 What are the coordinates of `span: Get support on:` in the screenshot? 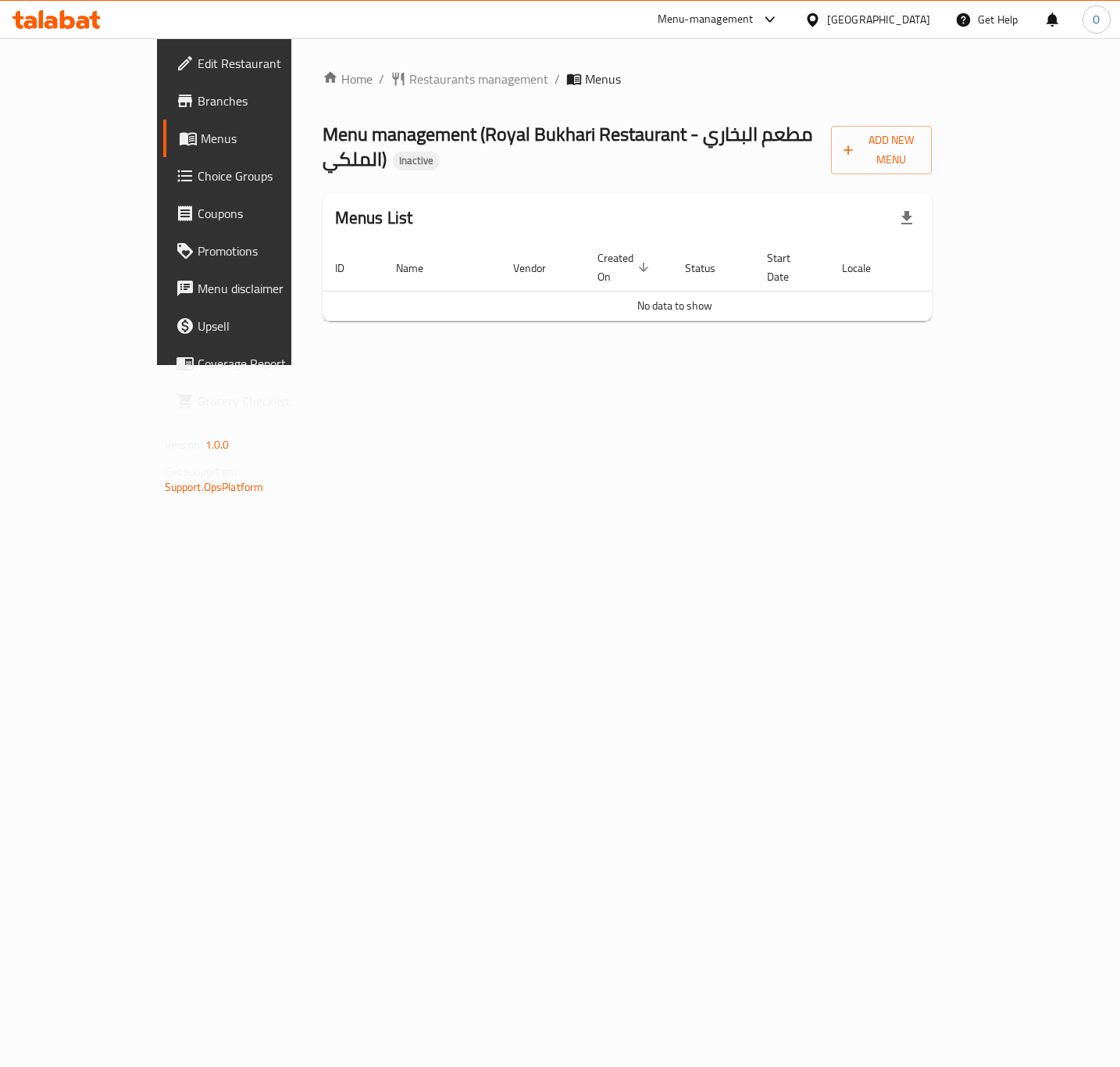 It's located at (200, 472).